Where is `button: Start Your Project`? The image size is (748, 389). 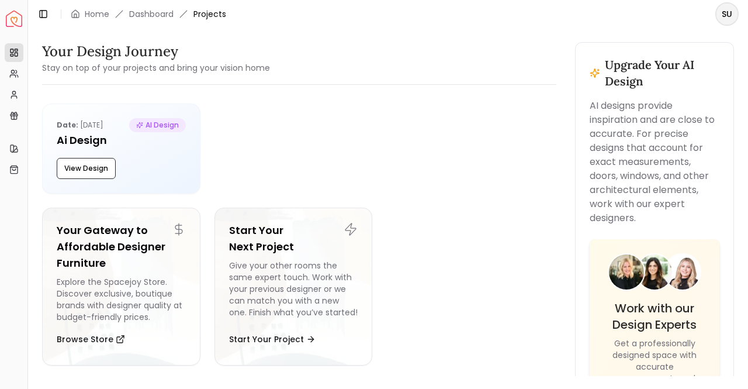 button: Start Your Project is located at coordinates (272, 339).